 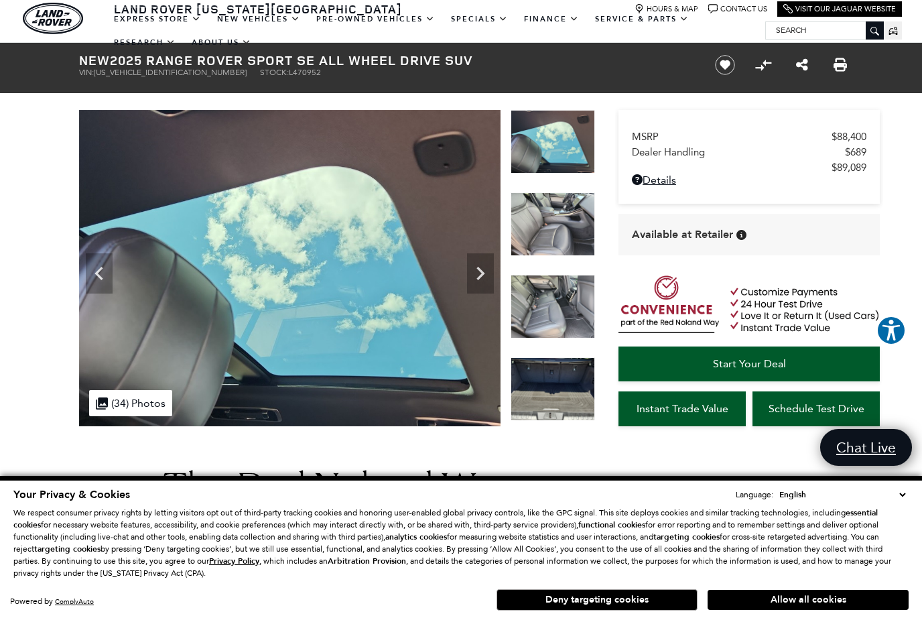 What do you see at coordinates (682, 235) in the screenshot?
I see `span: Available at Retailer` at bounding box center [682, 235].